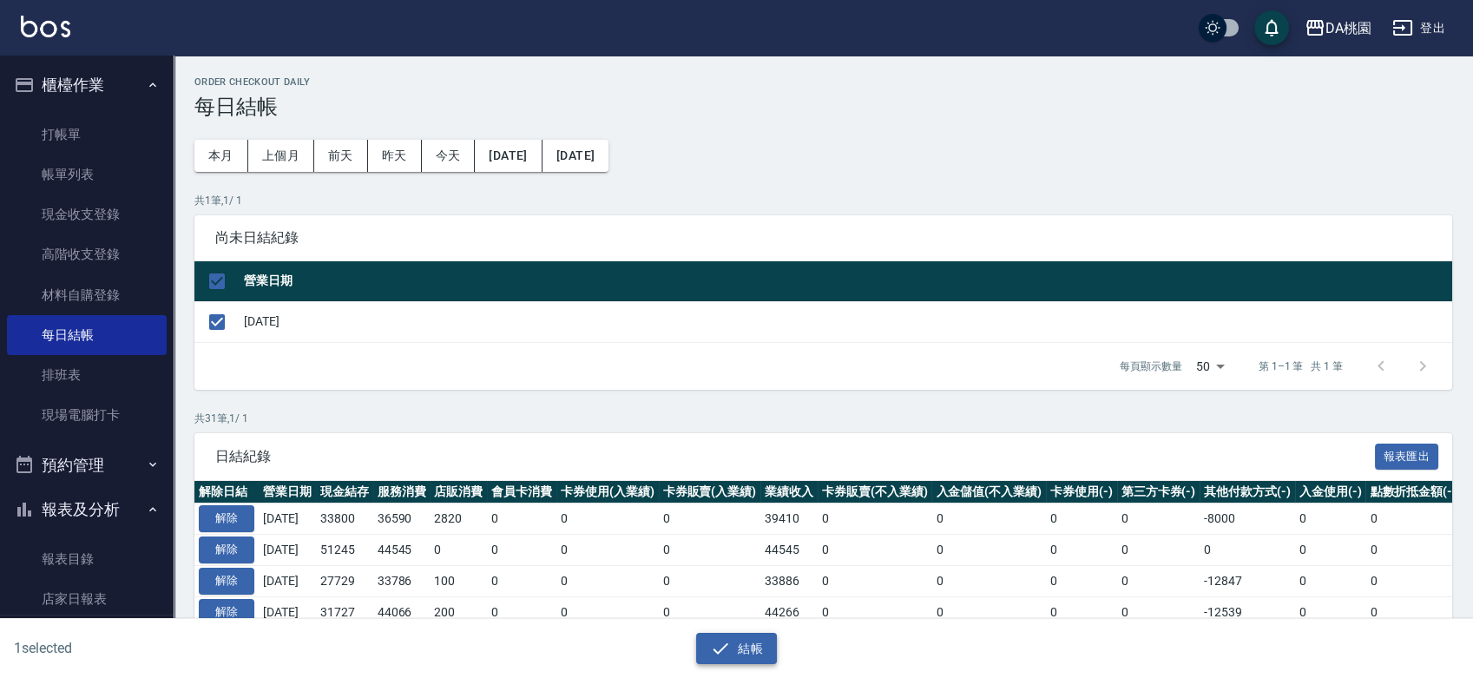 Image resolution: width=1473 pixels, height=678 pixels. I want to click on th: 卡券販賣(不入業績), so click(875, 492).